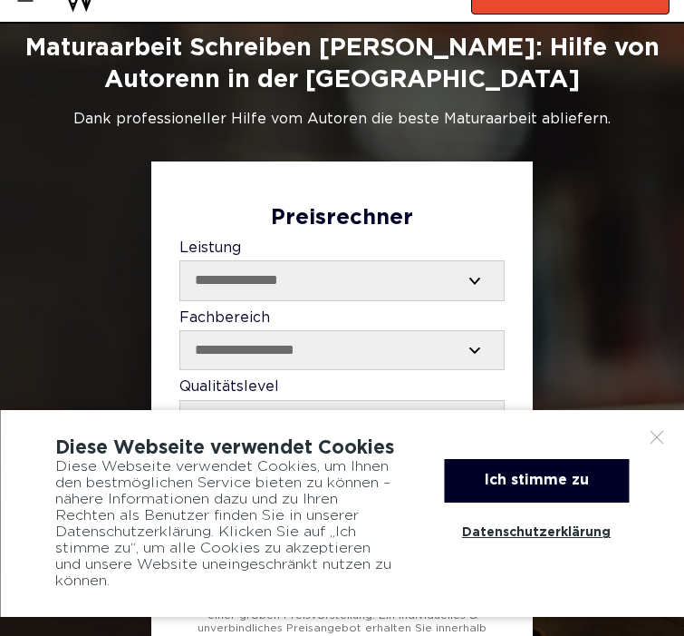  I want to click on label: Leistung, so click(342, 270).